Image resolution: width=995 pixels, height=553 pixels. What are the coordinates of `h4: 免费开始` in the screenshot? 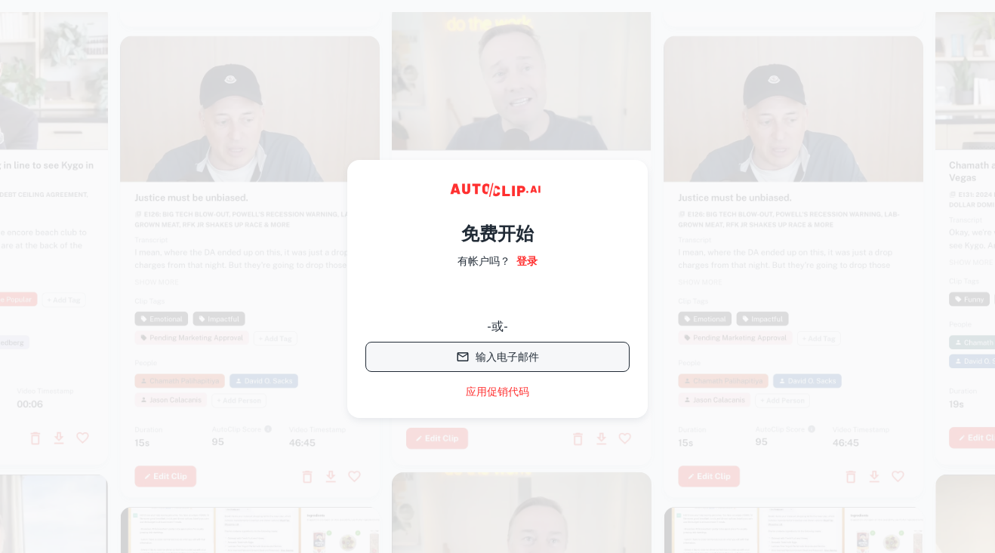 It's located at (497, 233).